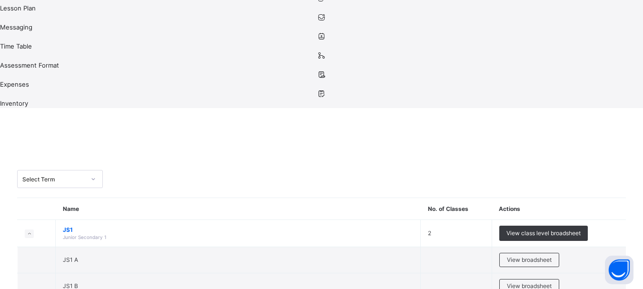 The width and height of the screenshot is (643, 289). I want to click on span: JS1 A, so click(70, 260).